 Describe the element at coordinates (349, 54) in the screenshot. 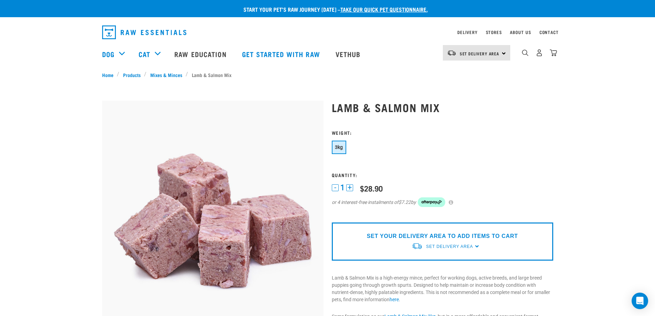

I see `a: Vethub` at that location.